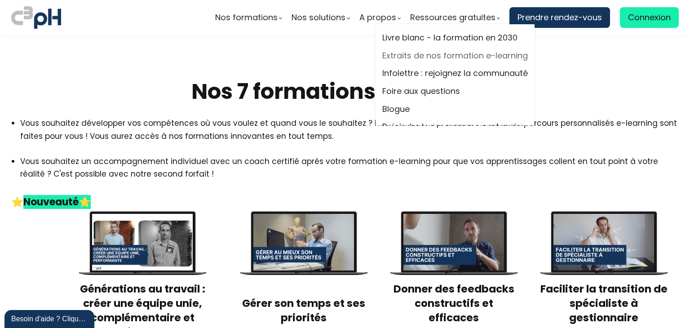  I want to click on a: Livre blanc - la formation en 2030, so click(455, 38).